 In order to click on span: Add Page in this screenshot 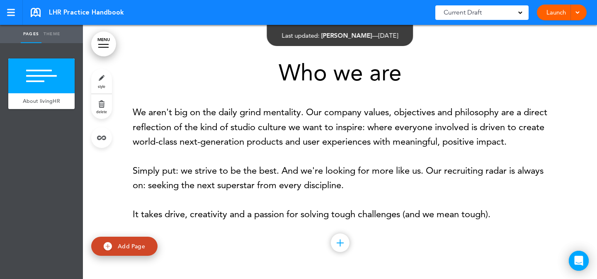, I will do `click(131, 246)`.